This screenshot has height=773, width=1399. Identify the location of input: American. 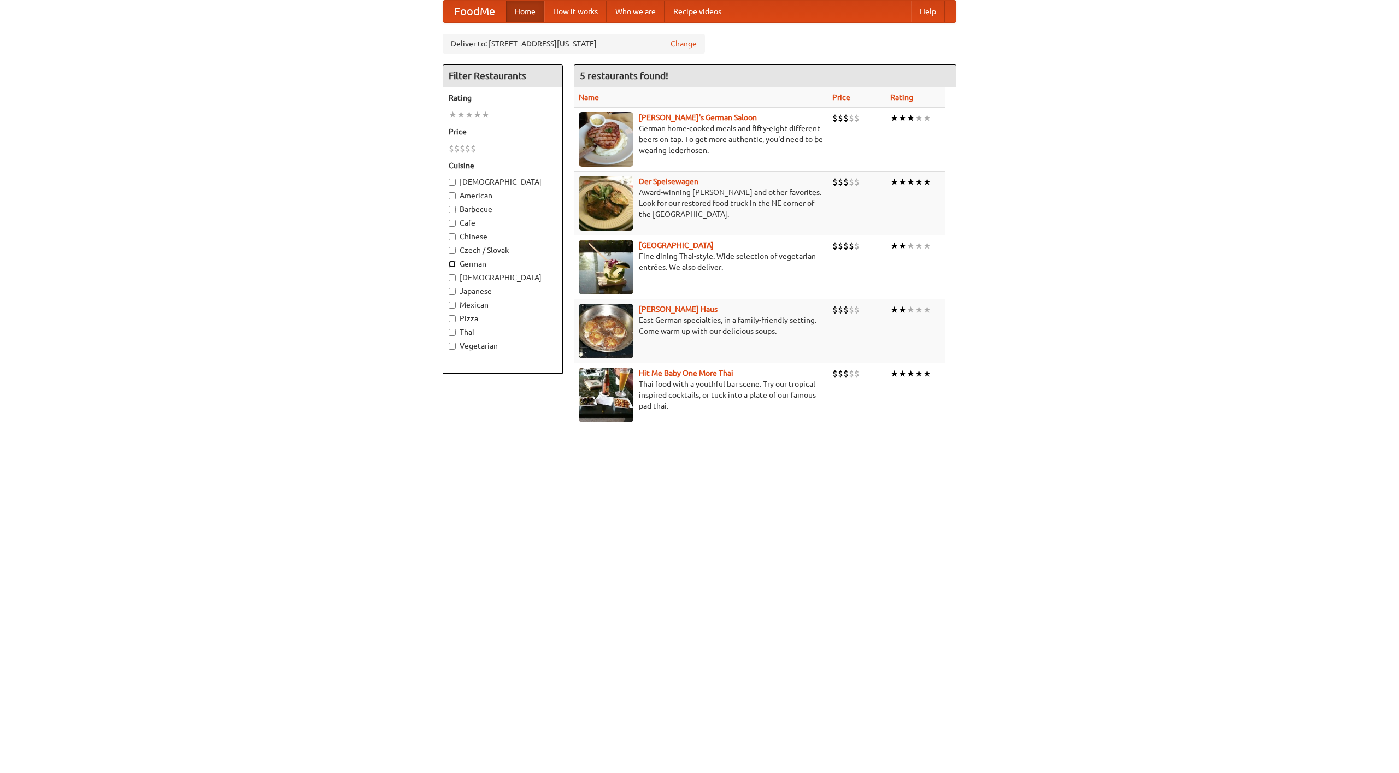
(452, 196).